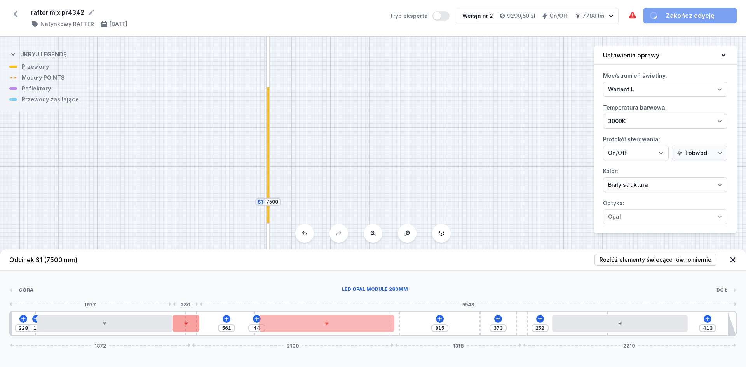 The image size is (746, 367). Describe the element at coordinates (61, 260) in the screenshot. I see `span: (7500 mm)` at that location.